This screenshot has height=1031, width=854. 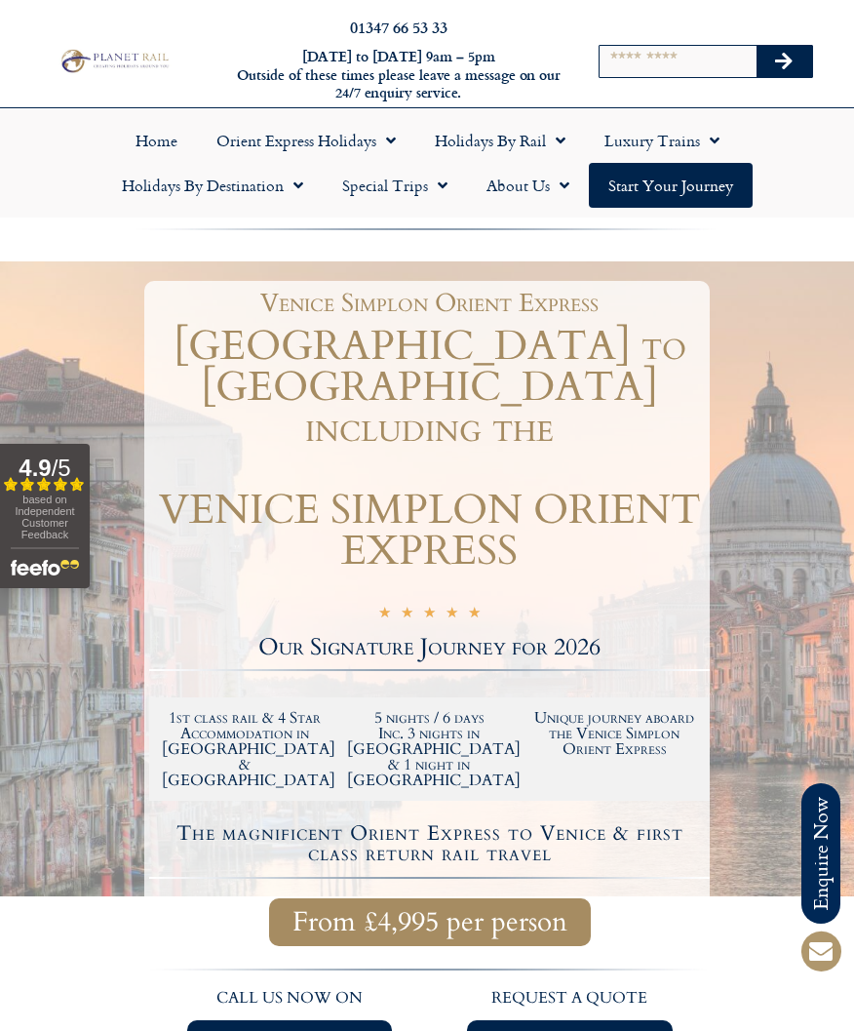 What do you see at coordinates (571, 999) in the screenshot?
I see `p: request a quote` at bounding box center [571, 999].